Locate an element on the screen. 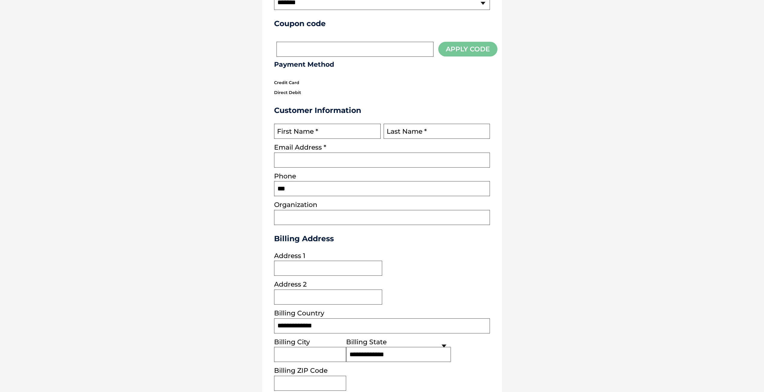 The height and width of the screenshot is (392, 764). h3: Customer Information is located at coordinates (382, 110).